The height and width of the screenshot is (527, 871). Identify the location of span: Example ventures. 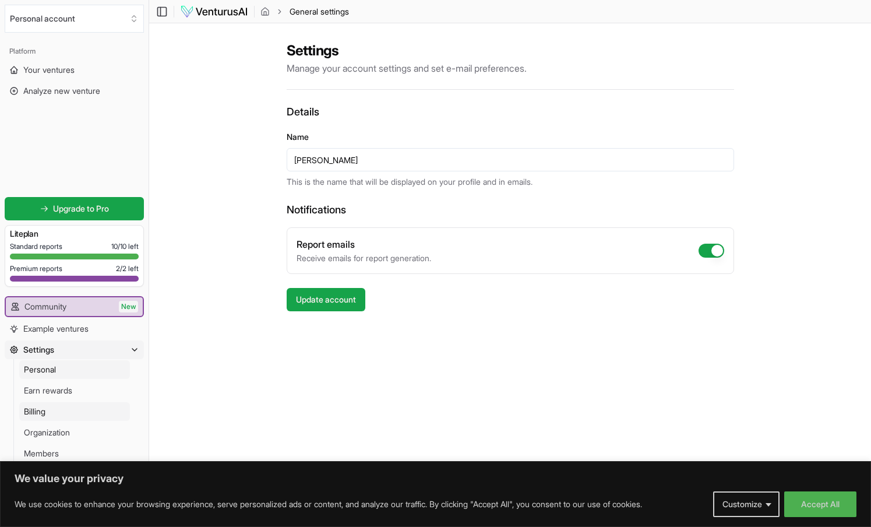
(56, 329).